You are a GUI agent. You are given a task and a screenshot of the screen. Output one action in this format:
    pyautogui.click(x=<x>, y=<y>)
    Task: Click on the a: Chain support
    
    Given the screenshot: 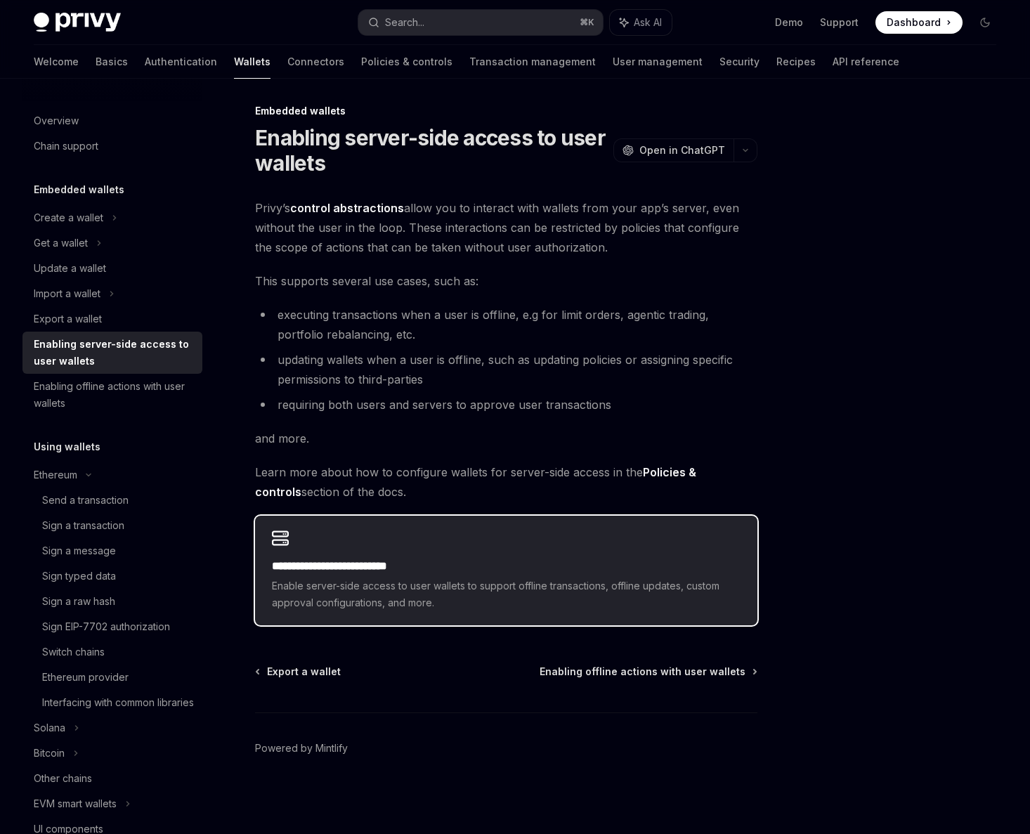 What is the action you would take?
    pyautogui.click(x=112, y=146)
    